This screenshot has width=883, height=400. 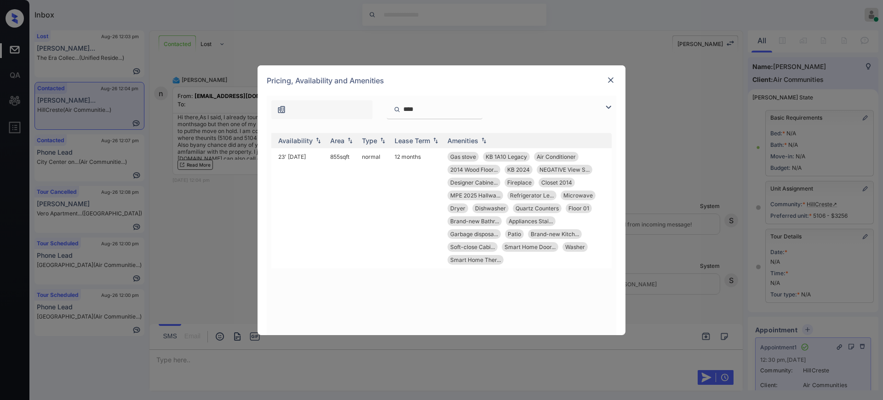 What do you see at coordinates (491, 208) in the screenshot?
I see `span: Dishwasher` at bounding box center [491, 208].